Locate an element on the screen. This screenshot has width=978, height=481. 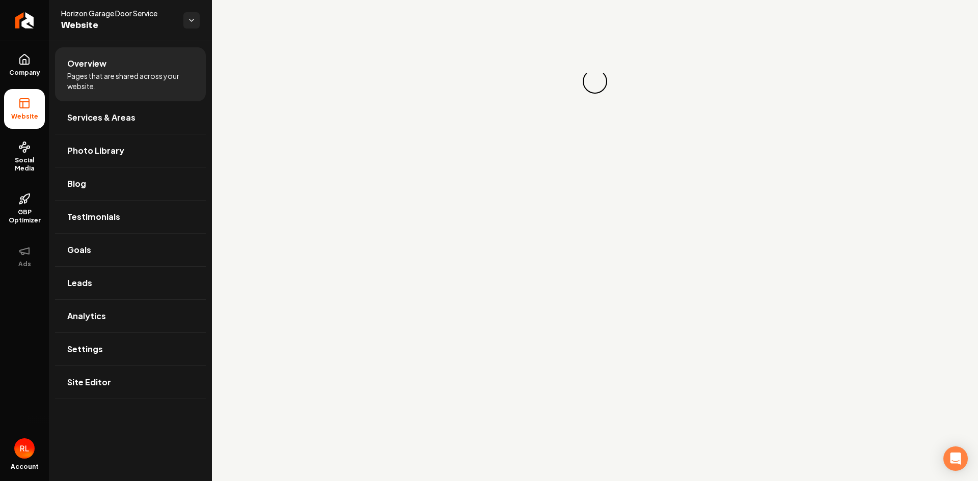
span: Site Editor is located at coordinates (89, 383).